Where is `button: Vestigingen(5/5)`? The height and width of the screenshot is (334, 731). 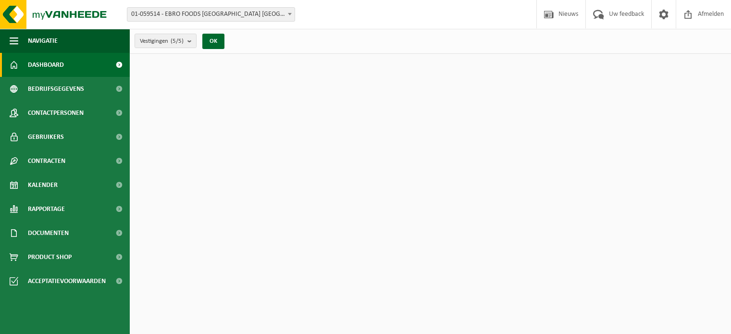 button: Vestigingen(5/5) is located at coordinates (165, 41).